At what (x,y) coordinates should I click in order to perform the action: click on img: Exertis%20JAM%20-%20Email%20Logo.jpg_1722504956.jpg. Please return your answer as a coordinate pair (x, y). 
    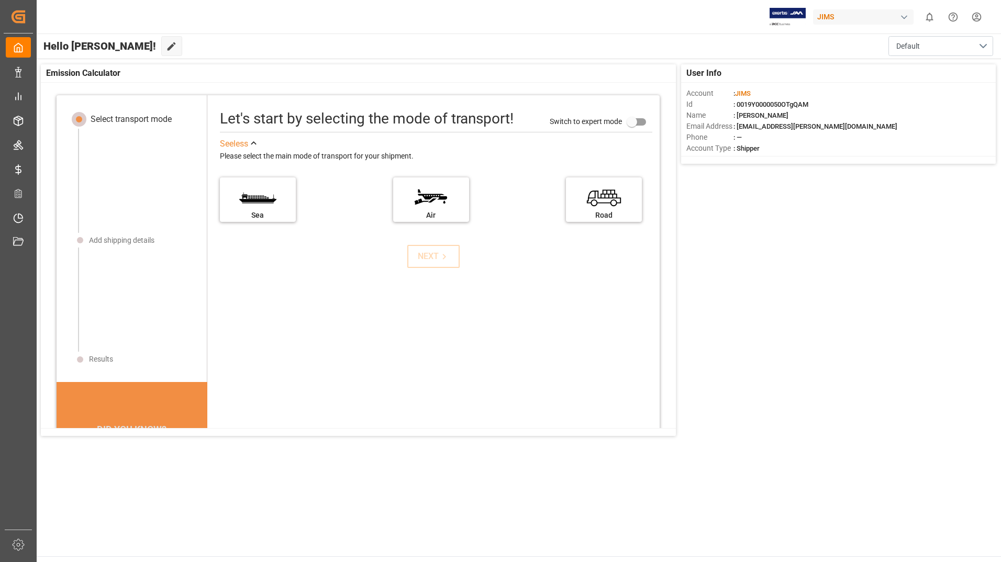
    Looking at the image, I should click on (787, 17).